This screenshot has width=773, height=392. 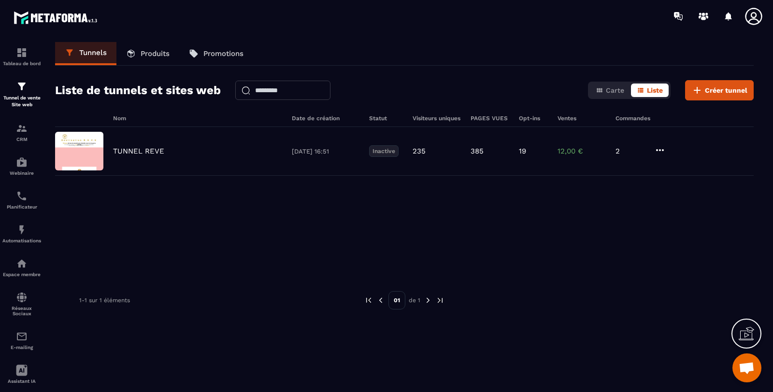 What do you see at coordinates (22, 374) in the screenshot?
I see `a: Assistant IA` at bounding box center [22, 374].